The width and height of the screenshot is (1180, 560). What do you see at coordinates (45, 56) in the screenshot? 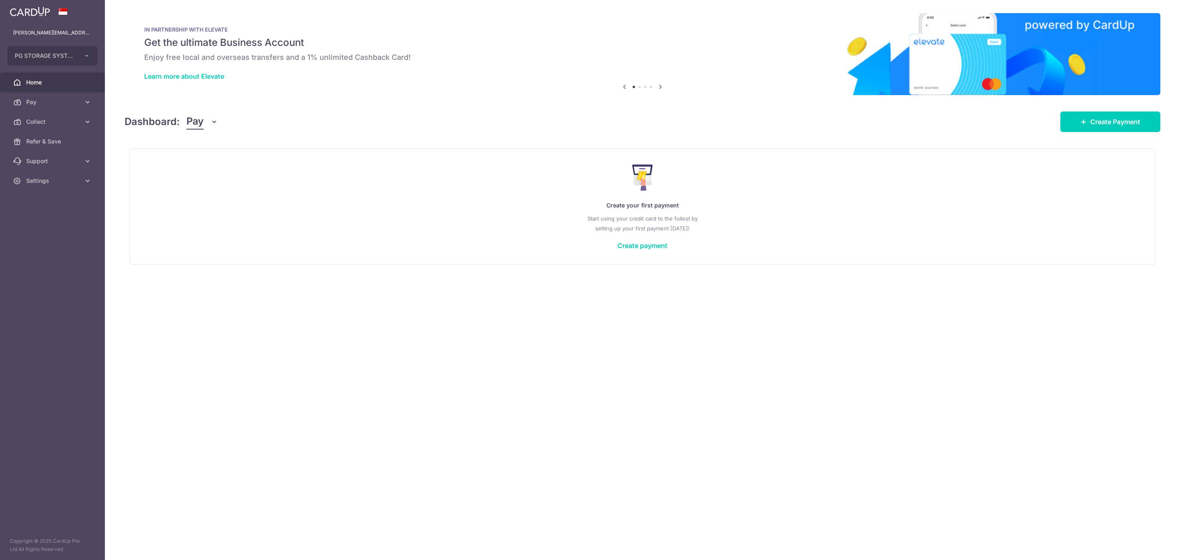
I see `span: PG STORAGE SYSTEMS PTE. LTD.` at bounding box center [45, 56].